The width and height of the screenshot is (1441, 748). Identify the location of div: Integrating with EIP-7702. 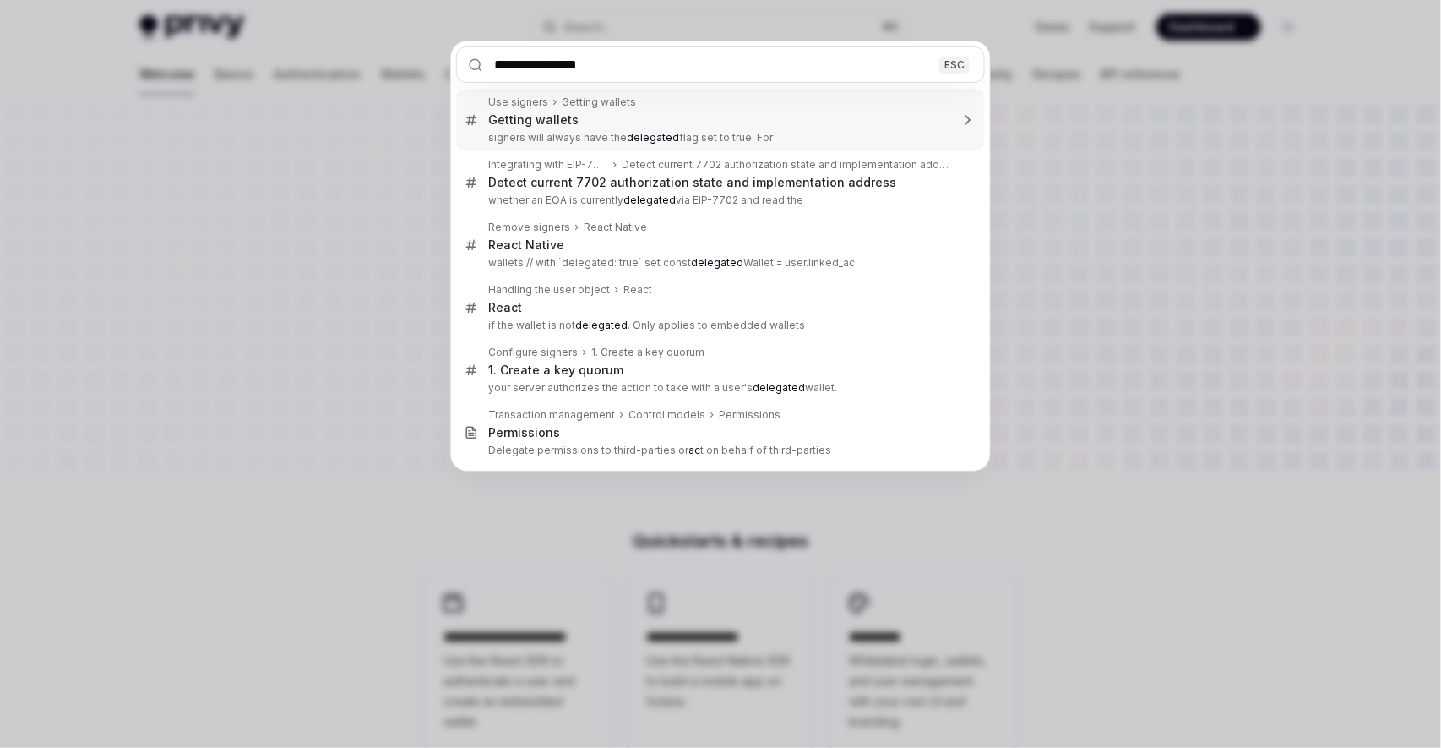
(548, 165).